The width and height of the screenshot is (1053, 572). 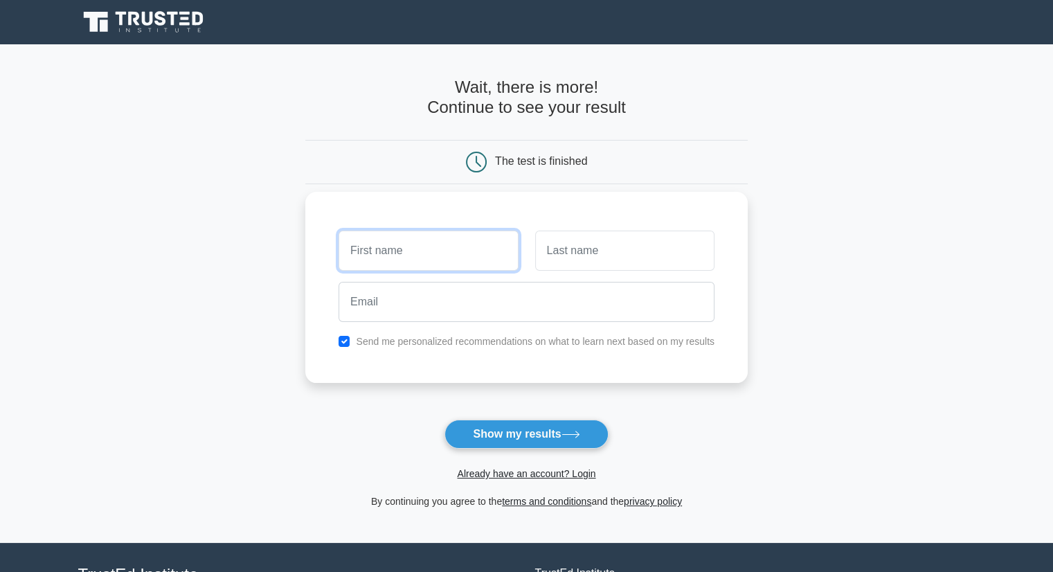 I want to click on label: Send me personalized recommendations on what to learn next based on my results, so click(x=535, y=341).